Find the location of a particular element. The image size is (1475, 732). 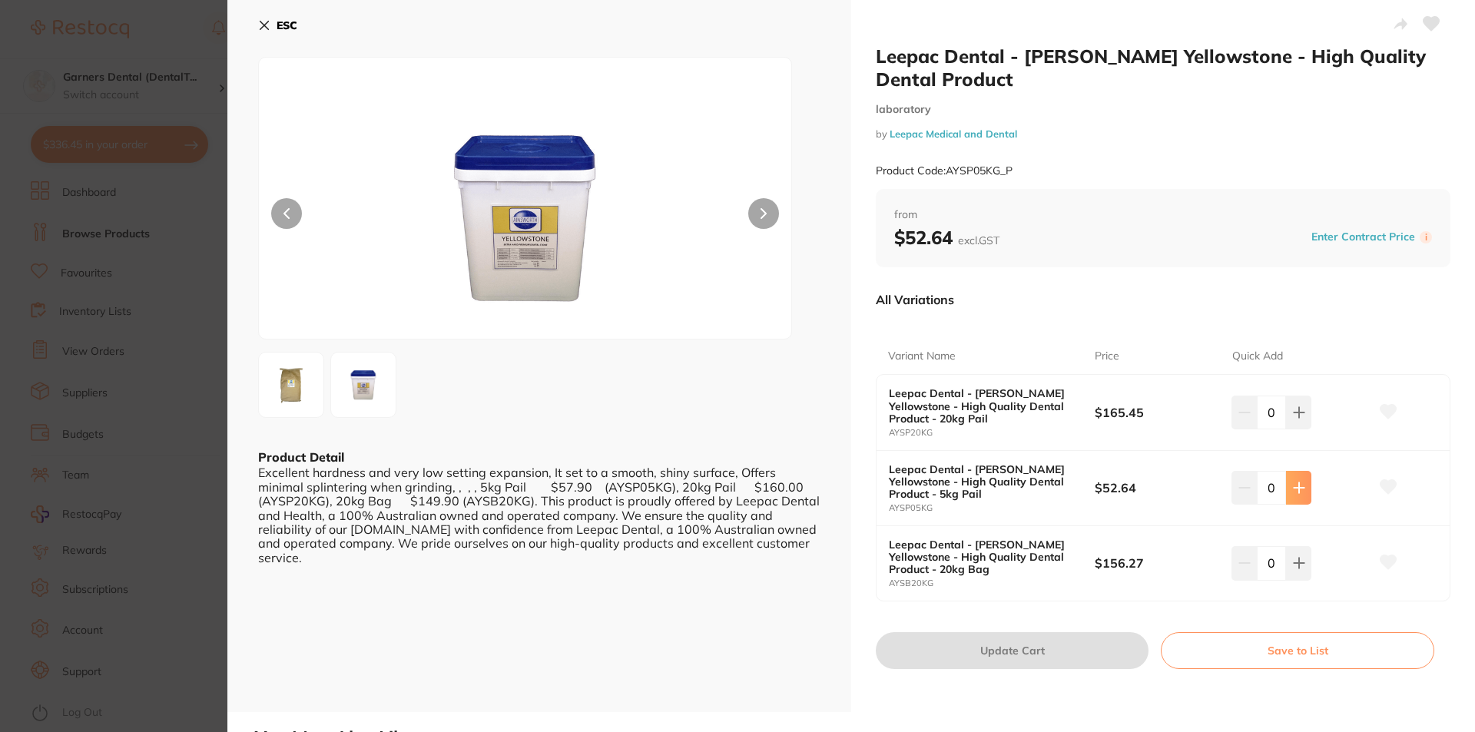

b: $165.45 is located at coordinates (1156, 412).